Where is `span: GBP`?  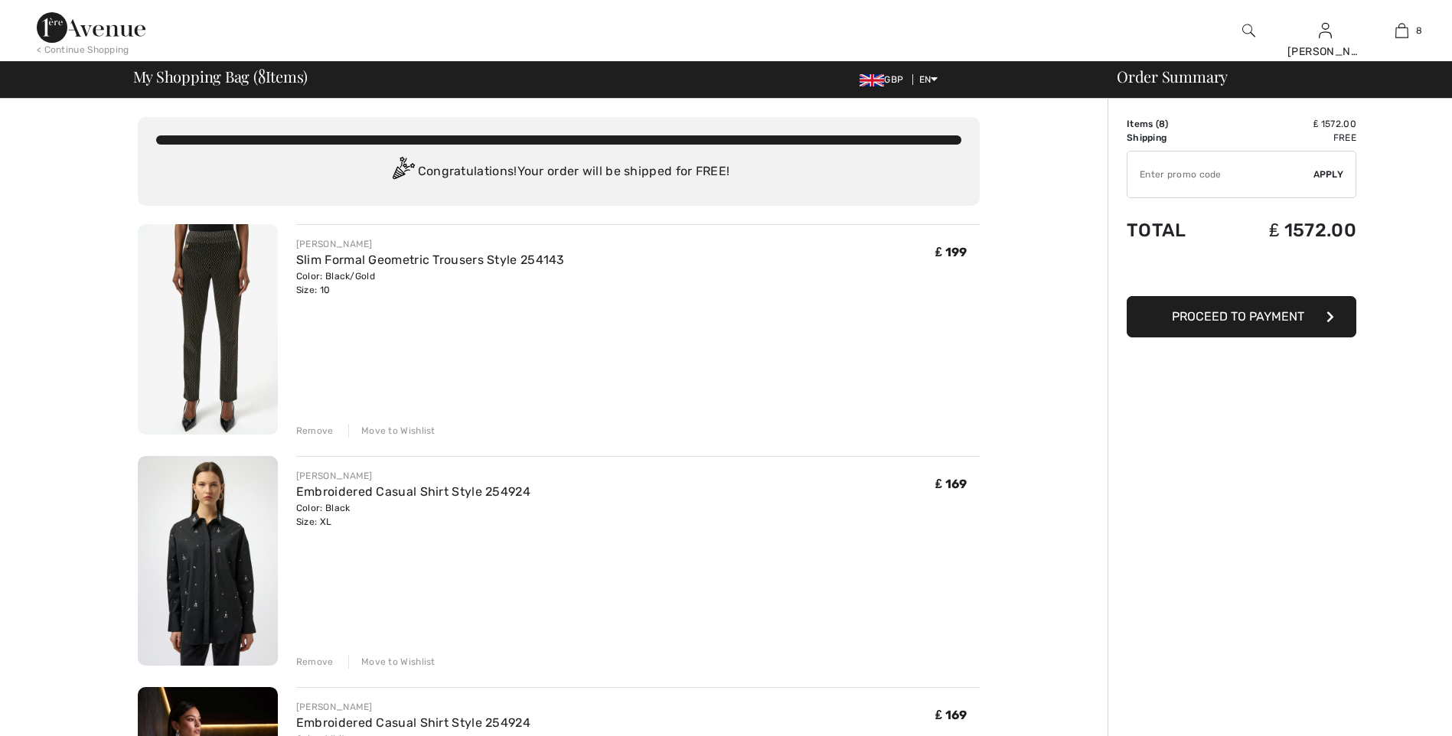 span: GBP is located at coordinates (884, 80).